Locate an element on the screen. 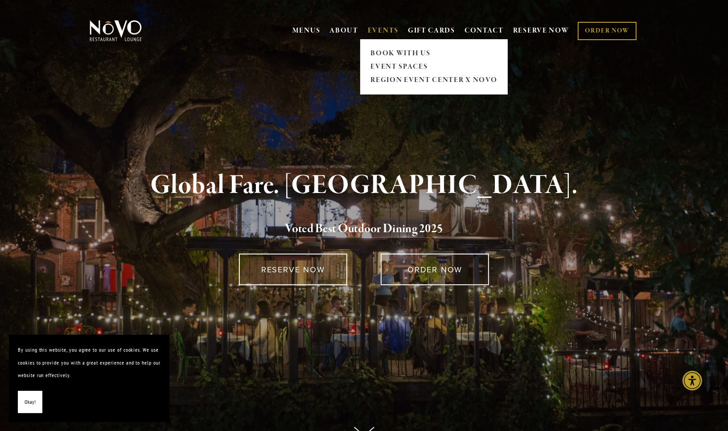 Image resolution: width=728 pixels, height=431 pixels. a: BOOK WITH US is located at coordinates (434, 53).